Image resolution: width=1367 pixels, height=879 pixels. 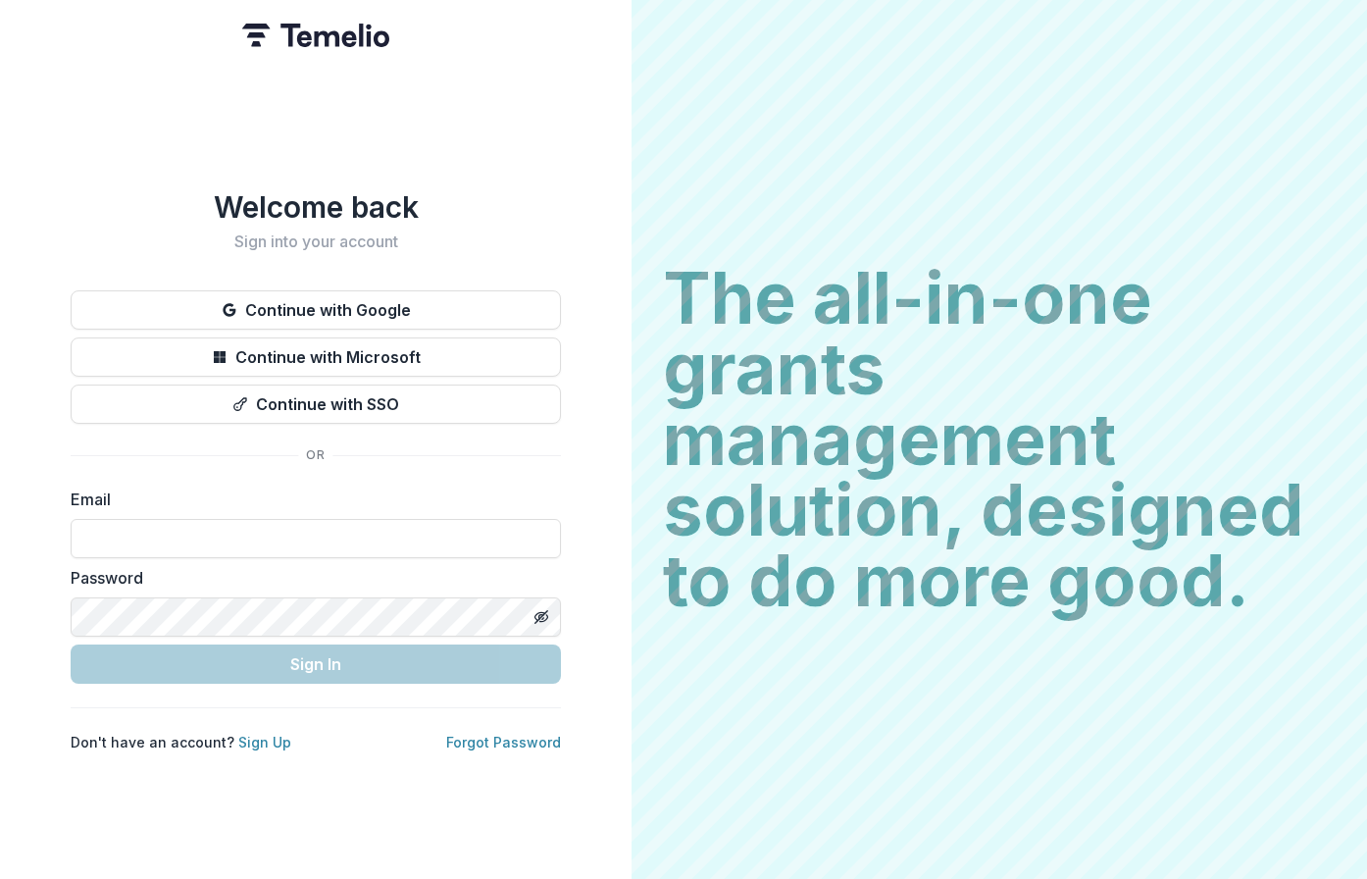 What do you see at coordinates (316, 310) in the screenshot?
I see `button: Continue with Google` at bounding box center [316, 310].